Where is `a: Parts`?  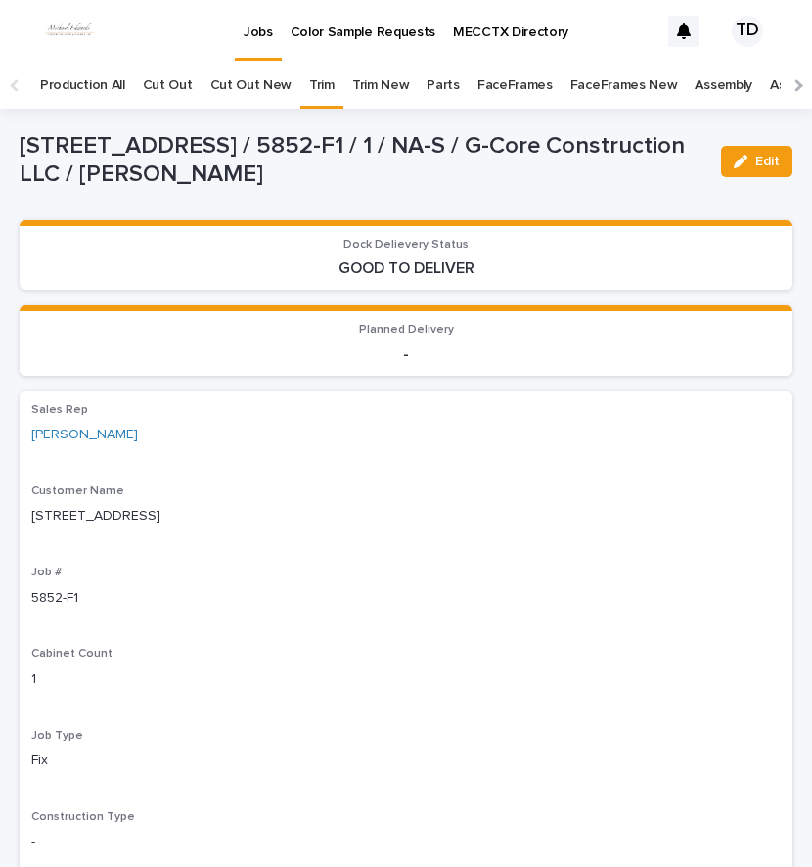 a: Parts is located at coordinates (442, 85).